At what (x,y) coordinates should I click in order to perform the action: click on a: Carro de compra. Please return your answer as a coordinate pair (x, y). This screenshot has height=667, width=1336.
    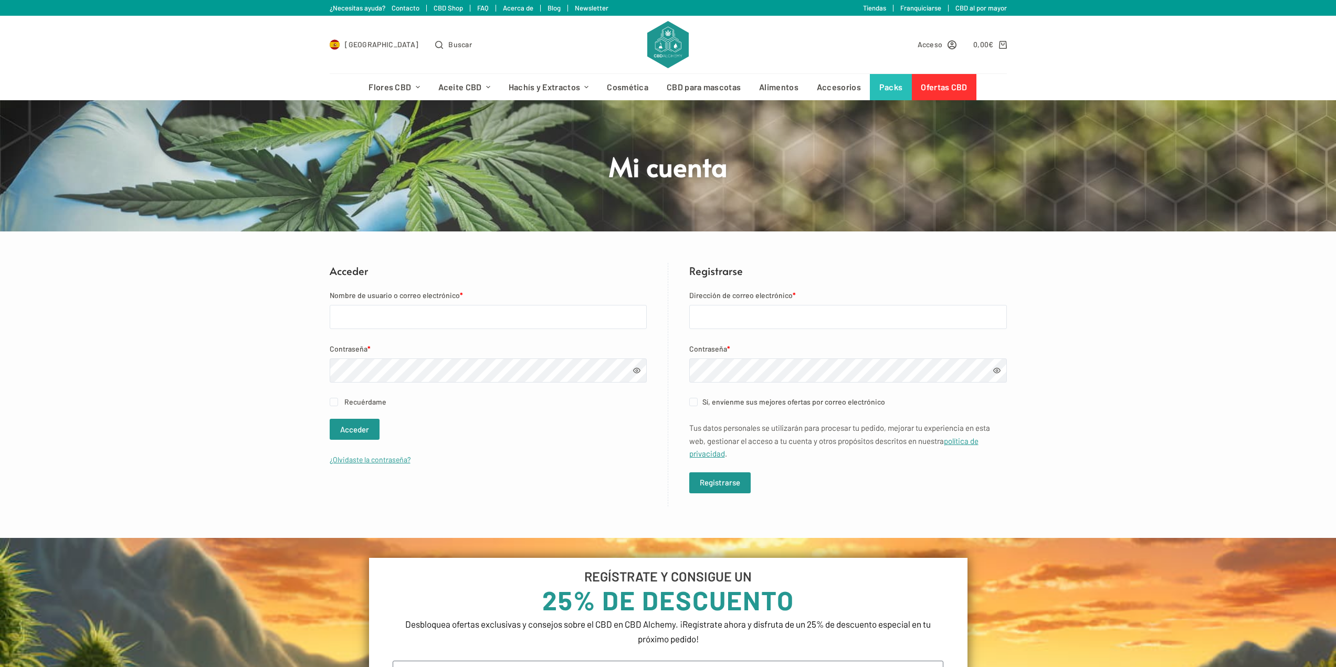
    Looking at the image, I should click on (989, 44).